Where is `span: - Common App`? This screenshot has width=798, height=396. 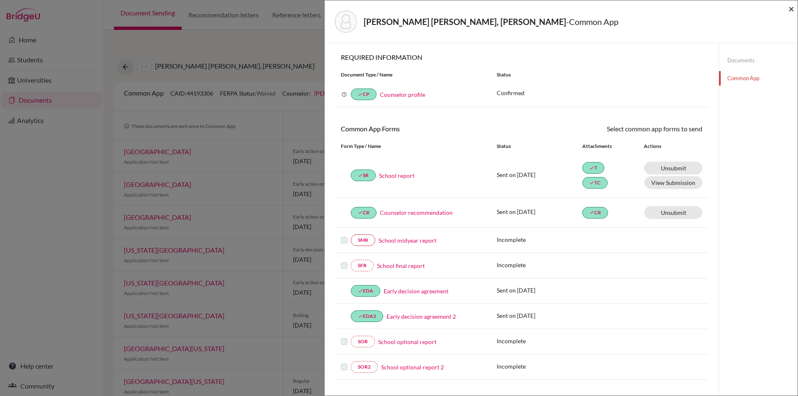 span: - Common App is located at coordinates (592, 22).